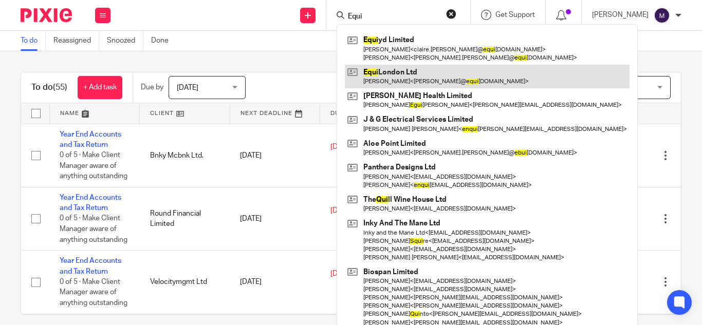 This screenshot has width=702, height=325. Describe the element at coordinates (662, 15) in the screenshot. I see `img: svg%3E` at that location.